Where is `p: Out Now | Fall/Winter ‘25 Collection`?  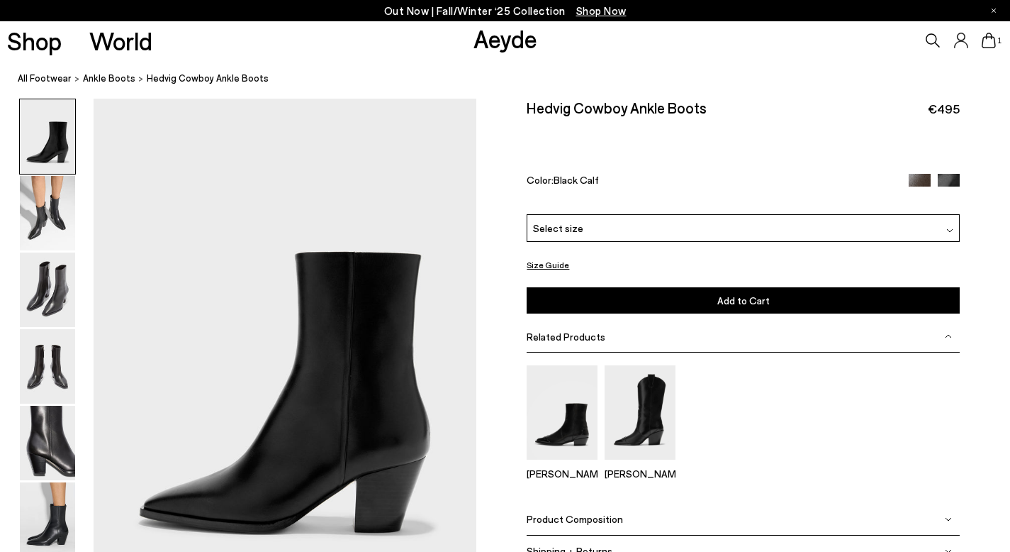
p: Out Now | Fall/Winter ‘25 Collection is located at coordinates (505, 11).